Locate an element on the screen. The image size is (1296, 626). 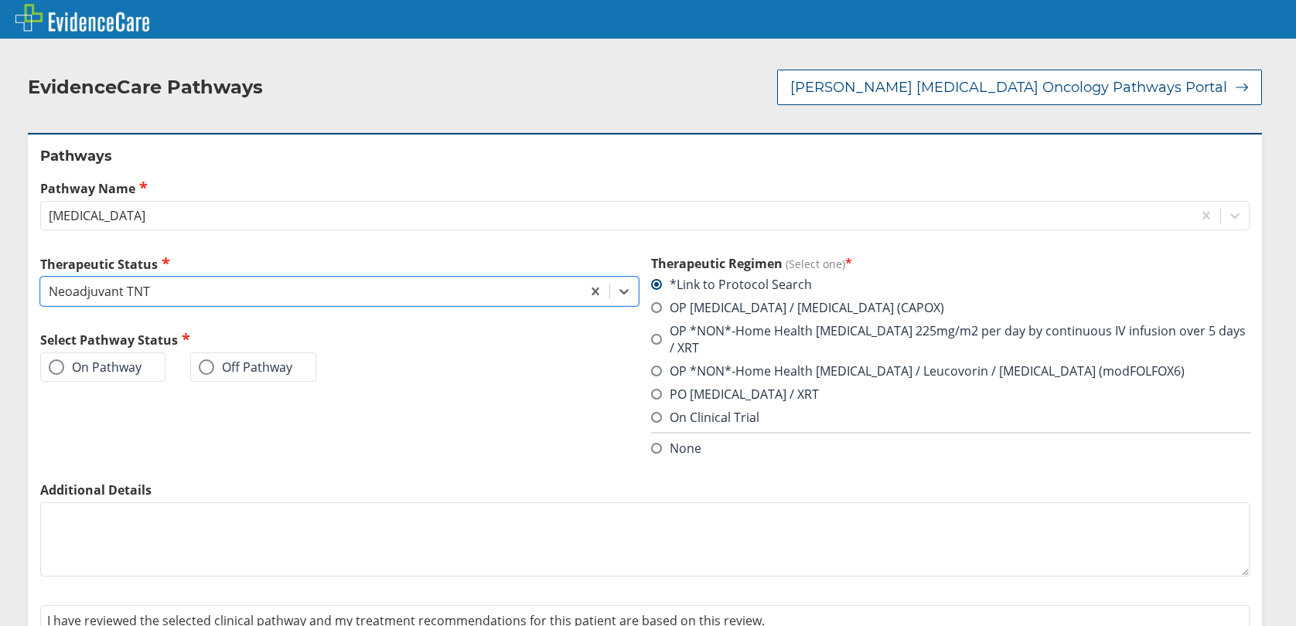
h2: Pathways is located at coordinates (645, 156).